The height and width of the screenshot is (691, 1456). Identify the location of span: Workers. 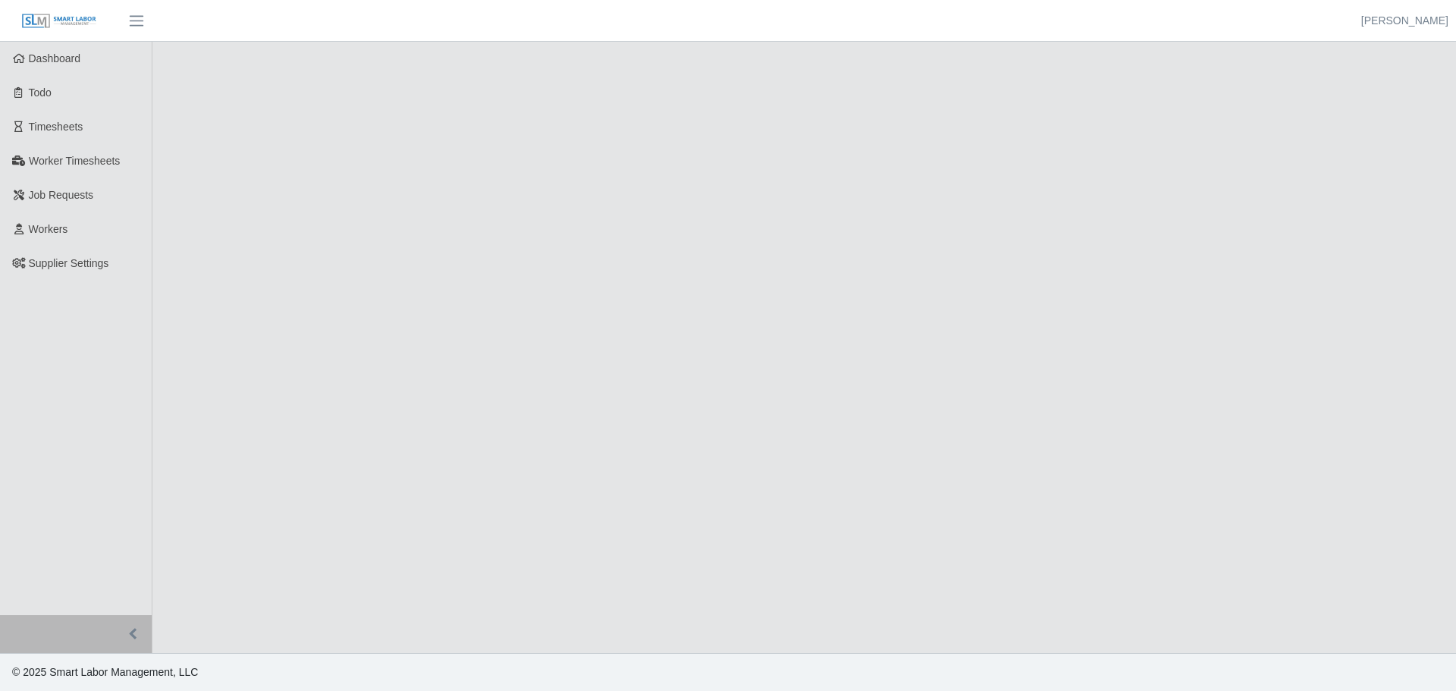
(49, 229).